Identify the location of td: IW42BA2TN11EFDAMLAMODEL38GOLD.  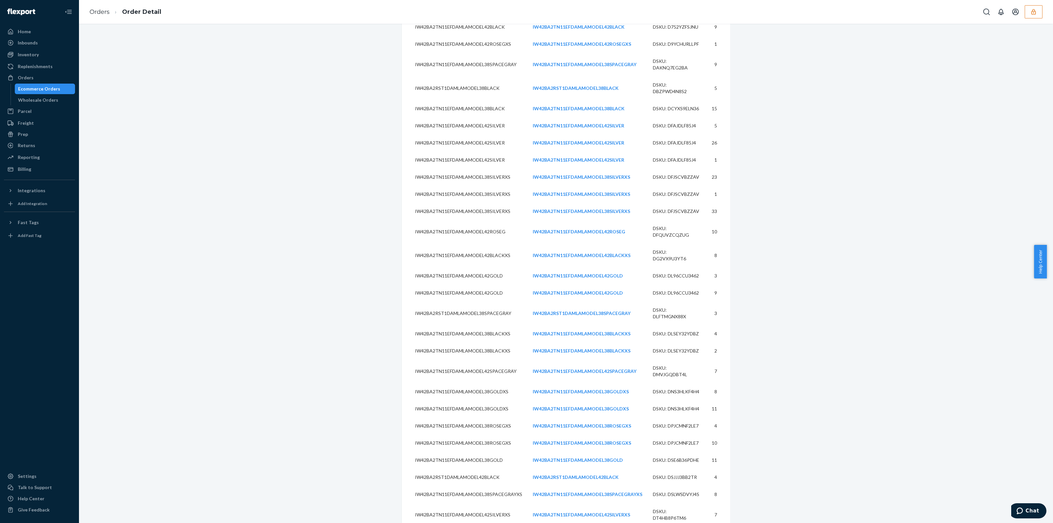
(465, 460).